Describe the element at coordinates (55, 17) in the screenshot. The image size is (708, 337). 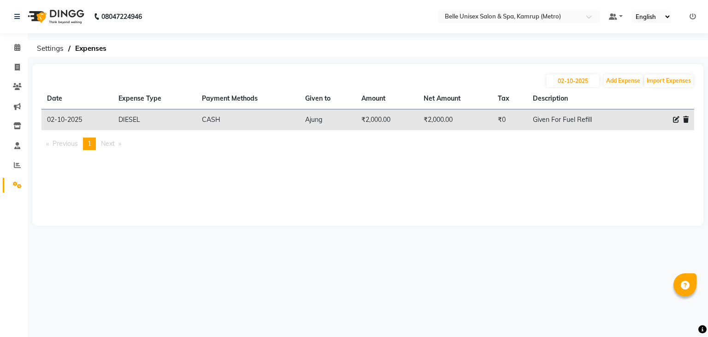
I see `img: logo` at that location.